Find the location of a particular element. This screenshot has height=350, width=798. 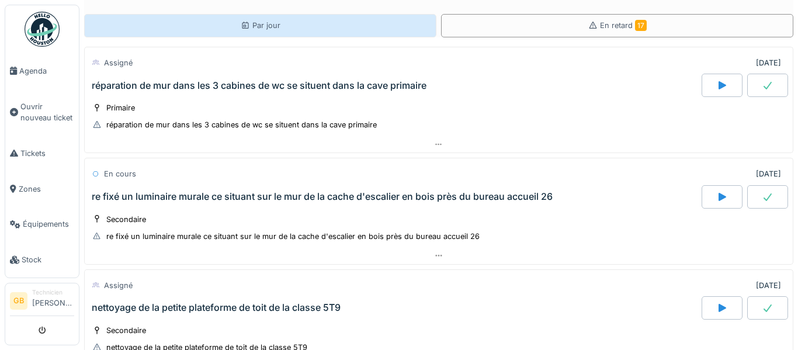

div: Technicien is located at coordinates (53, 292).